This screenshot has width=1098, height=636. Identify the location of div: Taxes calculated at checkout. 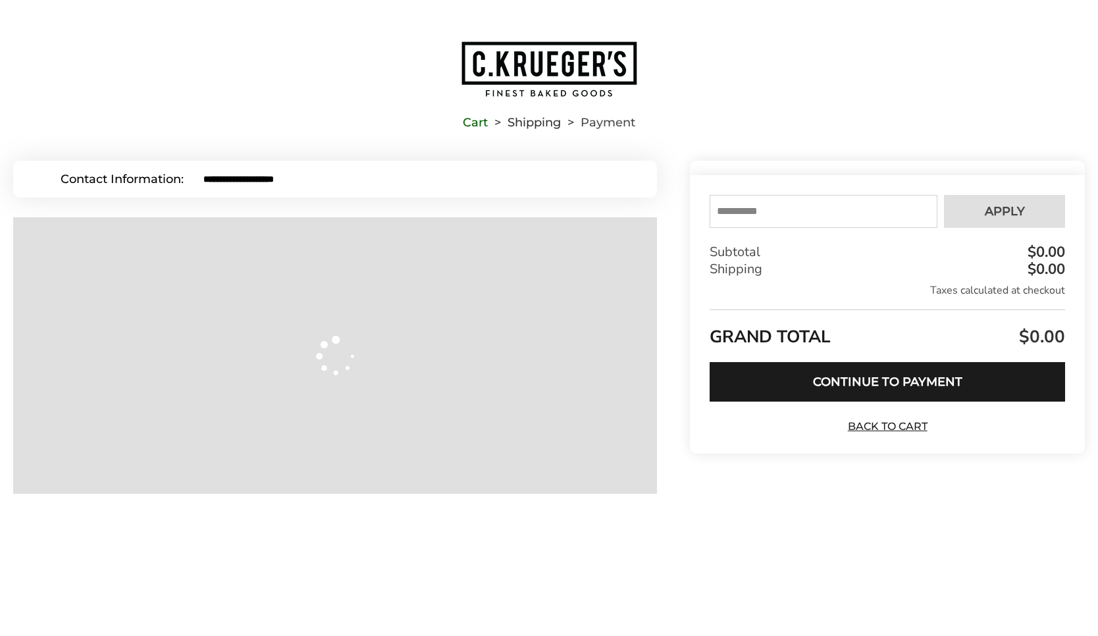
(887, 290).